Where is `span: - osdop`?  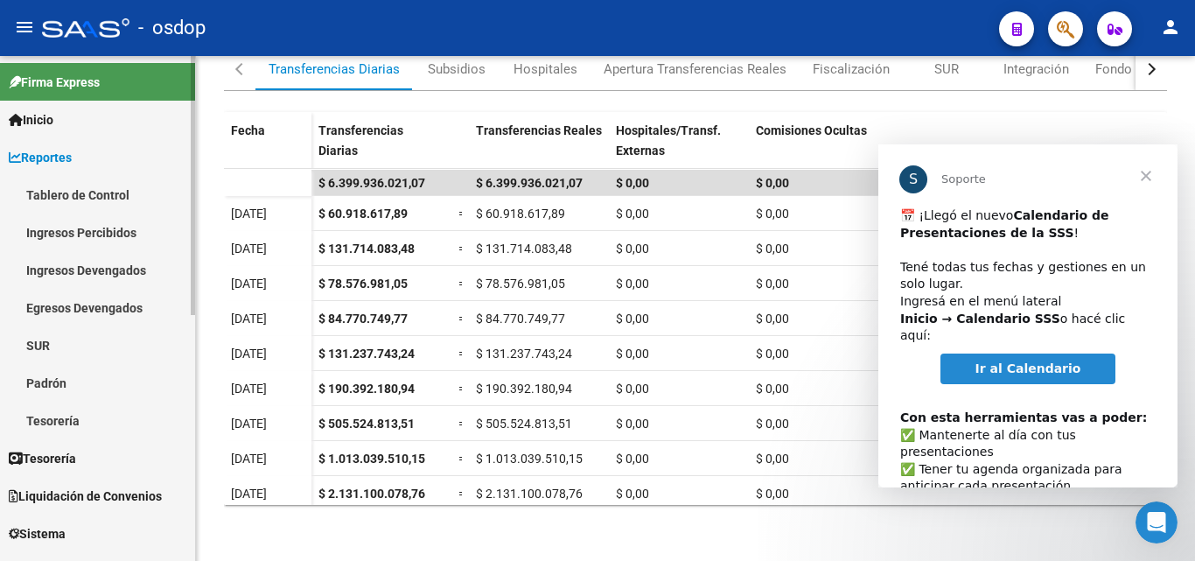
span: - osdop is located at coordinates (172, 28).